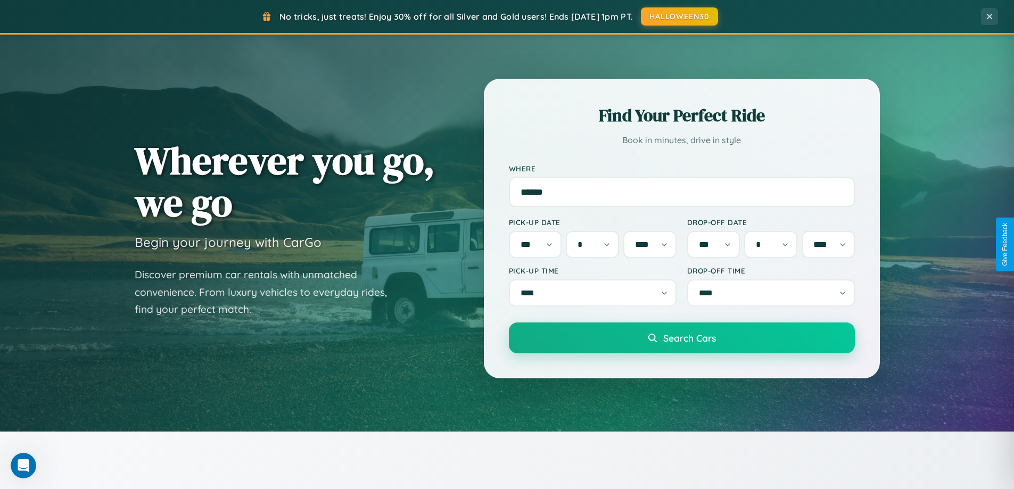  What do you see at coordinates (771, 222) in the screenshot?
I see `label: Drop-off Date` at bounding box center [771, 222].